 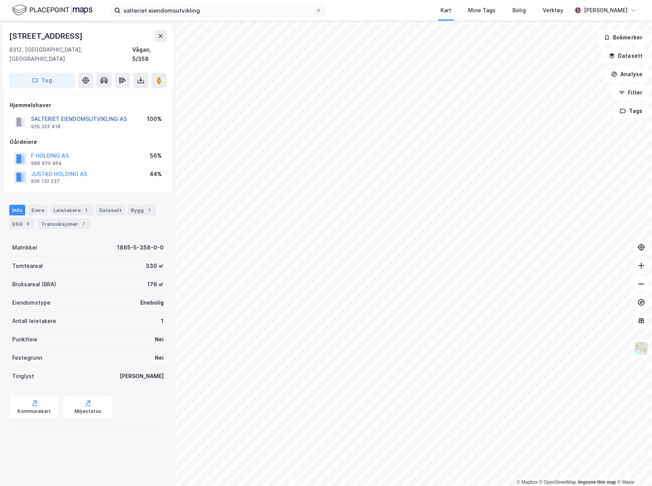 I want to click on div: 3, so click(x=28, y=224).